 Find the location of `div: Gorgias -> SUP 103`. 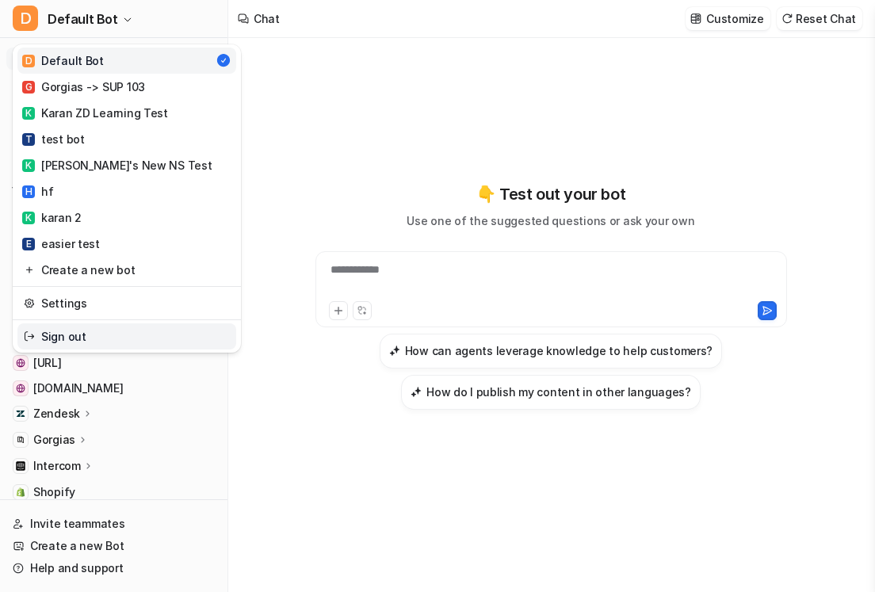

div: Gorgias -> SUP 103 is located at coordinates (83, 86).